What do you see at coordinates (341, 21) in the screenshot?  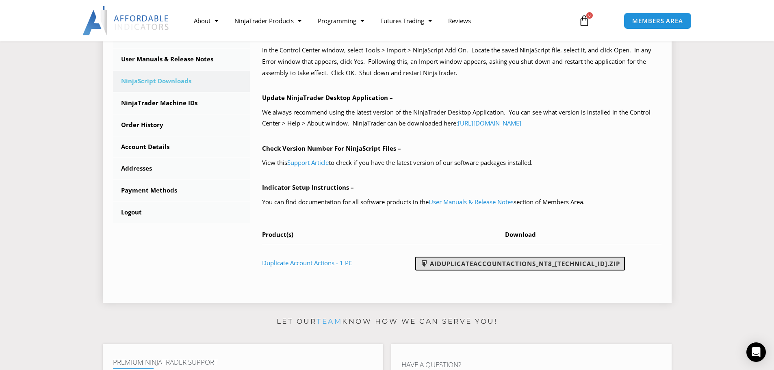 I see `a: Programming` at bounding box center [341, 21].